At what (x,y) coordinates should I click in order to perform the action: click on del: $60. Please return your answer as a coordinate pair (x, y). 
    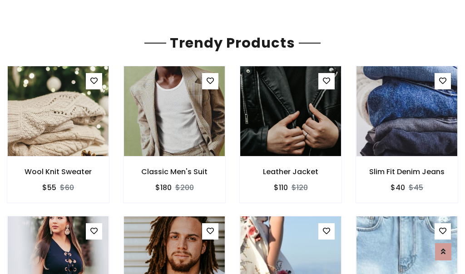
    Looking at the image, I should click on (67, 187).